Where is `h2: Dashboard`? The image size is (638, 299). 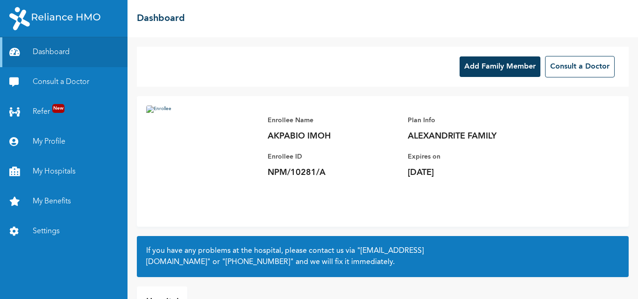
h2: Dashboard is located at coordinates (161, 19).